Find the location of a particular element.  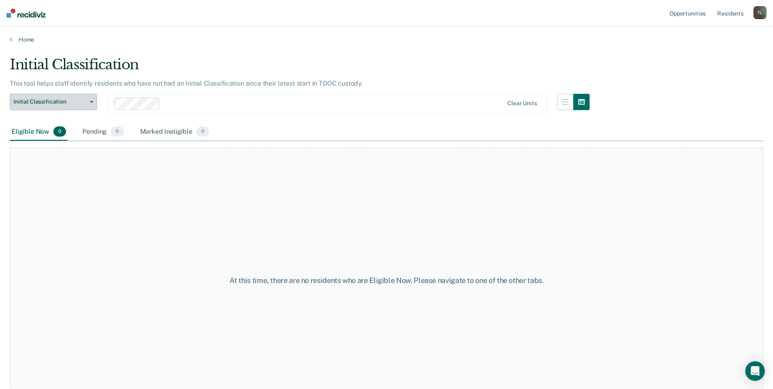

div: Initial Classification is located at coordinates (300, 68).